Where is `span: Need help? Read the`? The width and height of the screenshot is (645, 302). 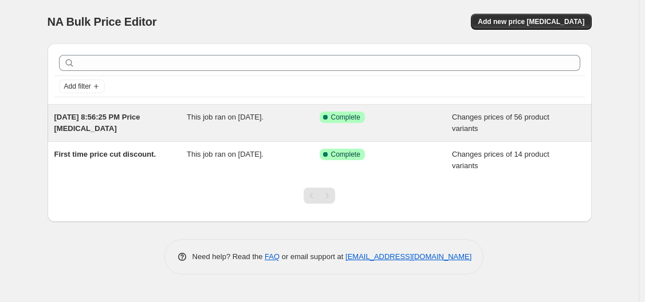
span: Need help? Read the is located at coordinates (228, 257).